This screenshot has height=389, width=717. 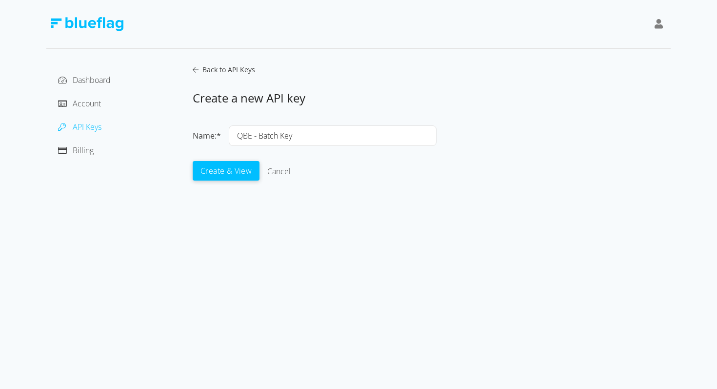 What do you see at coordinates (333, 136) in the screenshot?
I see `input: eg. Your project name` at bounding box center [333, 136].